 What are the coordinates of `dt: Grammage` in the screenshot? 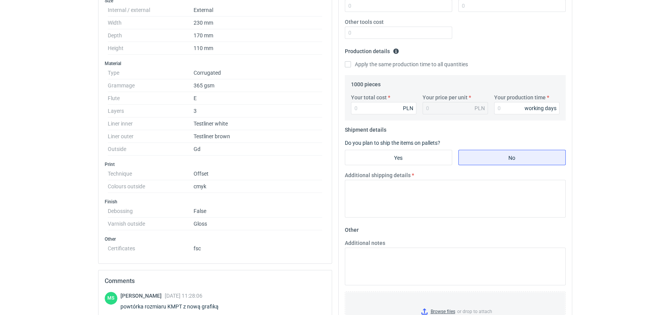 It's located at (151, 85).